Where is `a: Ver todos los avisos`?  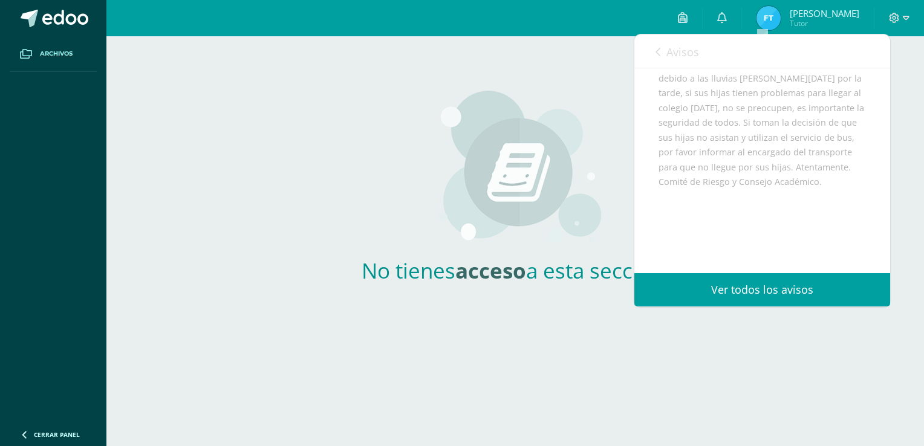 a: Ver todos los avisos is located at coordinates (762, 290).